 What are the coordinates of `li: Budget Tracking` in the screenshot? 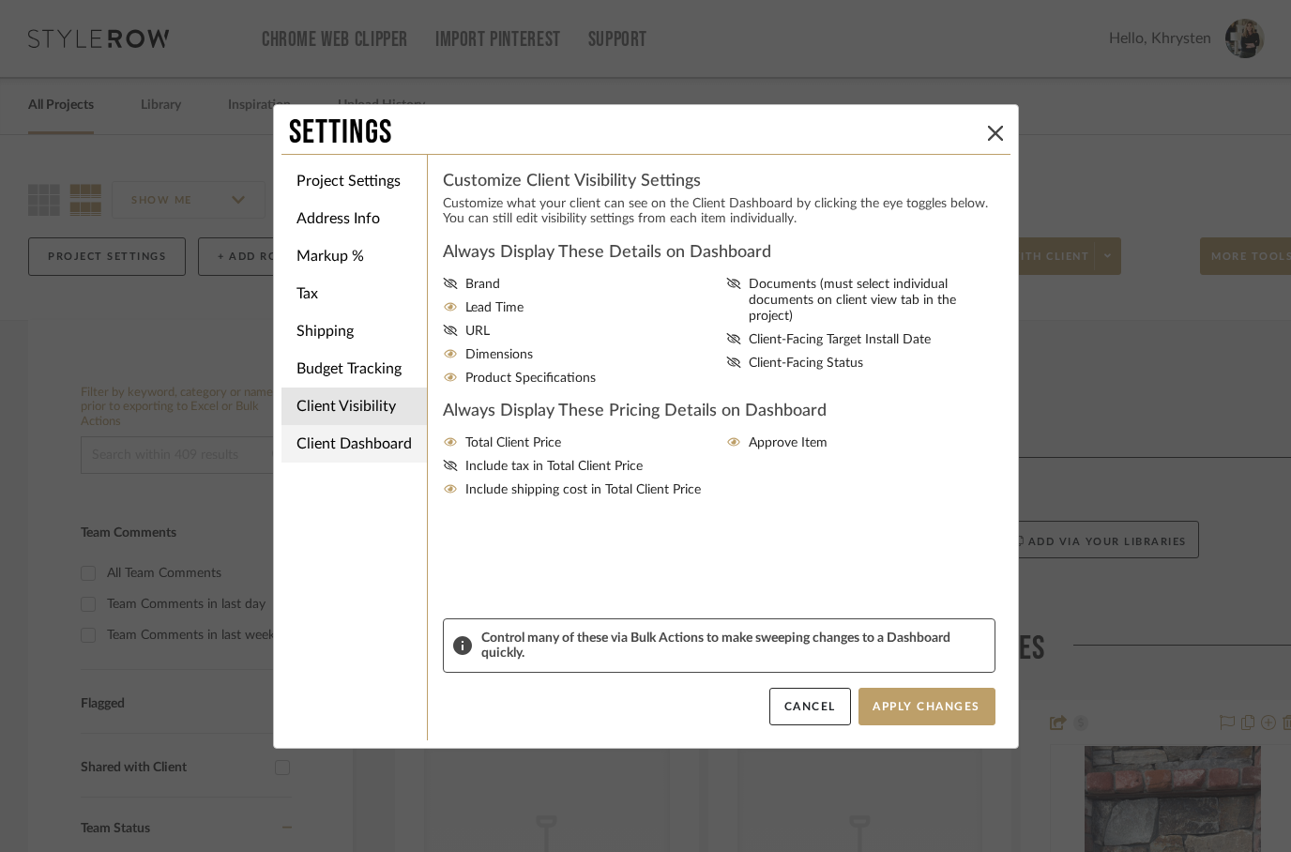 It's located at (354, 369).